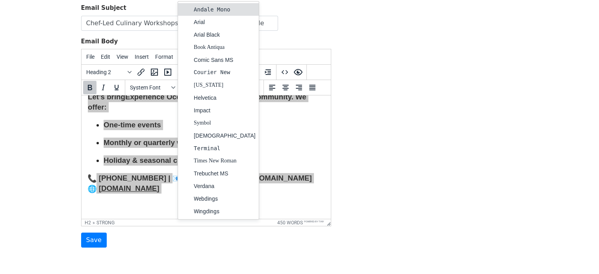 This screenshot has width=599, height=274. I want to click on label: Email Body, so click(100, 41).